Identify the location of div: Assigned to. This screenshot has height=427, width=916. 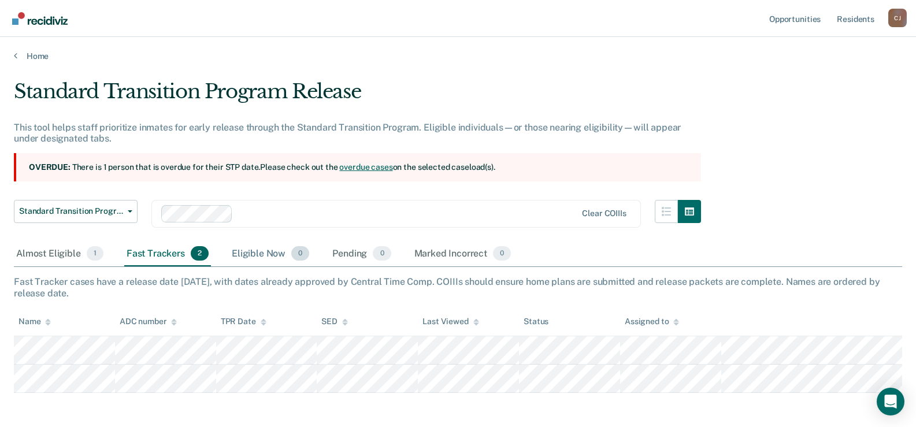
(652, 321).